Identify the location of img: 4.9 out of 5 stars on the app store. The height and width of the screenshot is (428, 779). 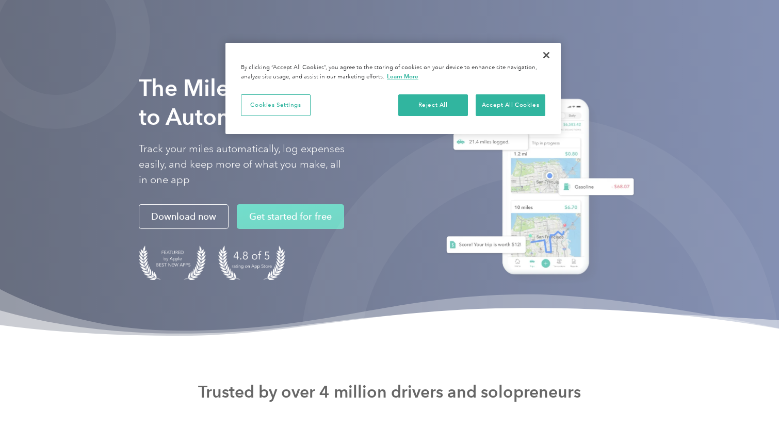
(252, 263).